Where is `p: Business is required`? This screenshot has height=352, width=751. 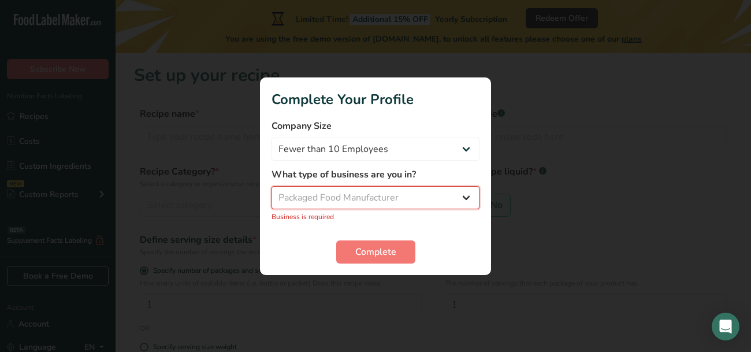
p: Business is required is located at coordinates (376, 217).